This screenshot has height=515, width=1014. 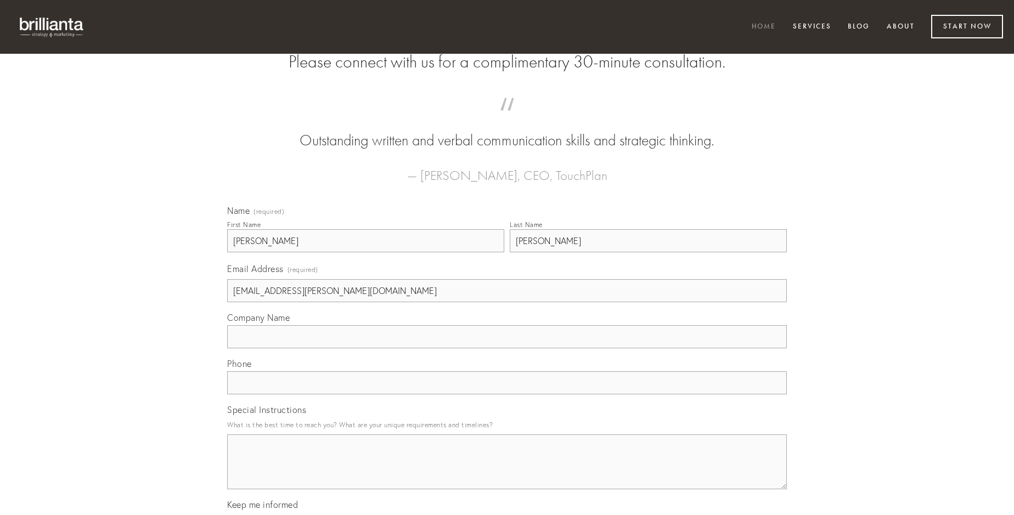 What do you see at coordinates (239, 364) in the screenshot?
I see `span: Phone` at bounding box center [239, 364].